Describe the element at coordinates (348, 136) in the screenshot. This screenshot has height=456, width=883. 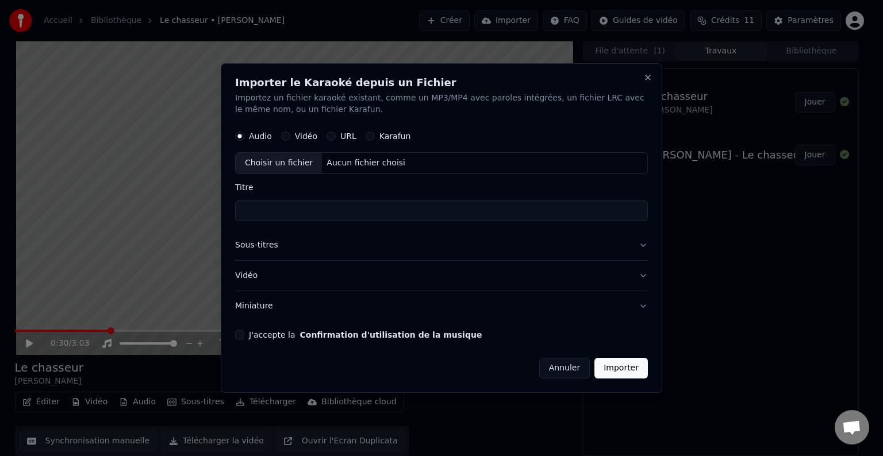
I see `label: URL` at that location.